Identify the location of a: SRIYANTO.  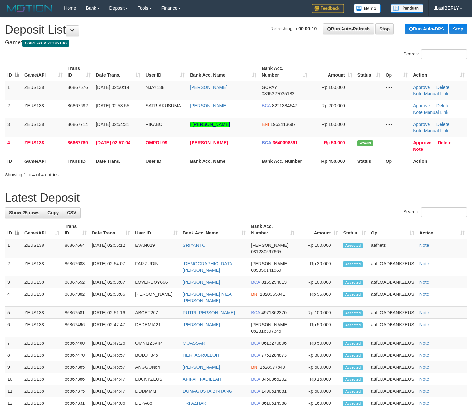
(194, 245).